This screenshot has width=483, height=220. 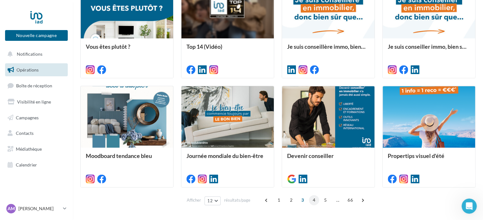 I want to click on span: Accueil, so click(x=13, y=180).